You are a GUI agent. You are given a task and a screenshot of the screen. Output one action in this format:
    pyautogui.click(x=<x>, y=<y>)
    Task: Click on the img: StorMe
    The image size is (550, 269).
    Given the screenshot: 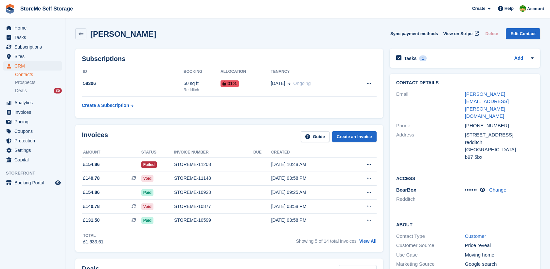 What is the action you would take?
    pyautogui.click(x=523, y=9)
    